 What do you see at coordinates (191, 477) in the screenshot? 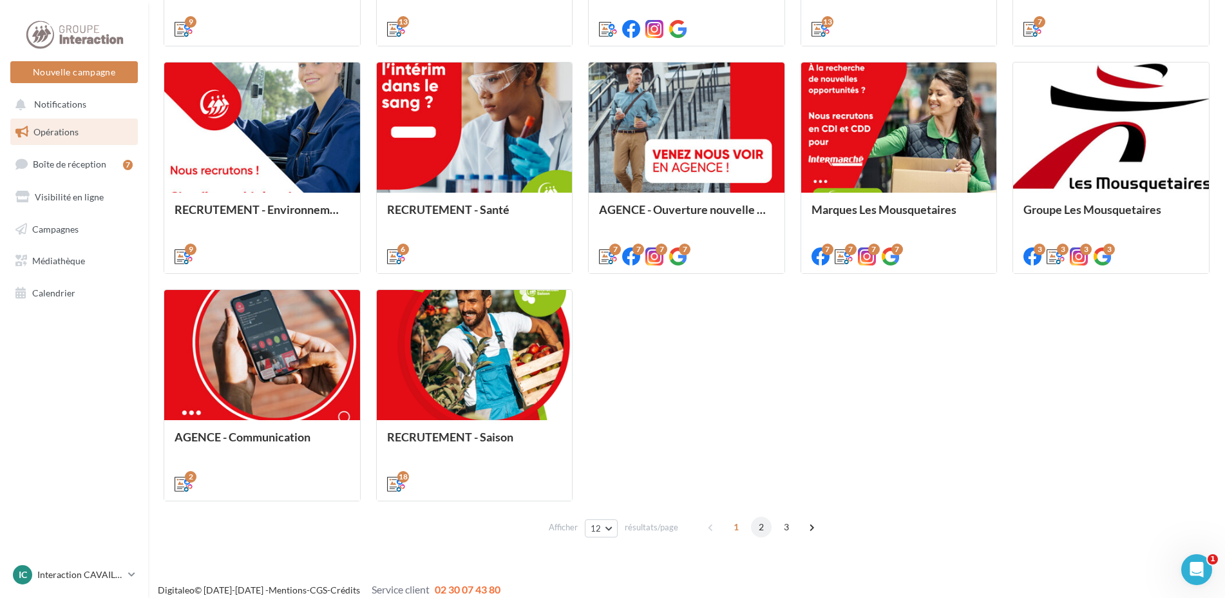
I see `div: 2` at bounding box center [191, 477].